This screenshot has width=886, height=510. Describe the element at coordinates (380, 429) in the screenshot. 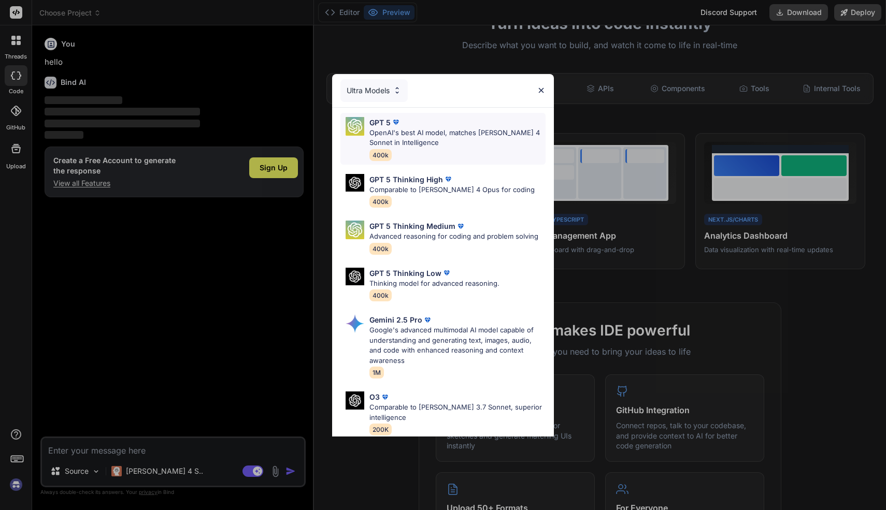

I see `span: 200K` at that location.